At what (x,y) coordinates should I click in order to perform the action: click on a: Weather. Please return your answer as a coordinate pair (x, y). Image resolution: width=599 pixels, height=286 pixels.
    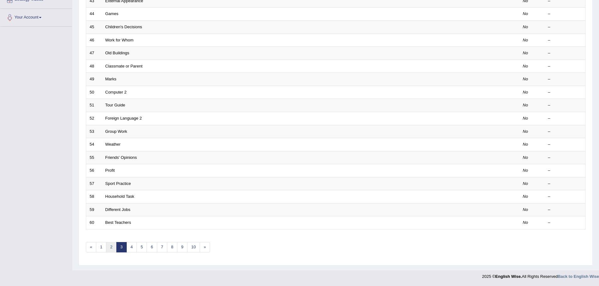
    Looking at the image, I should click on (113, 144).